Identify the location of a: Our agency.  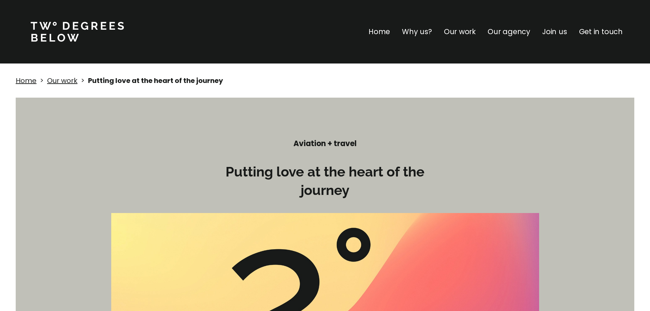
(508, 32).